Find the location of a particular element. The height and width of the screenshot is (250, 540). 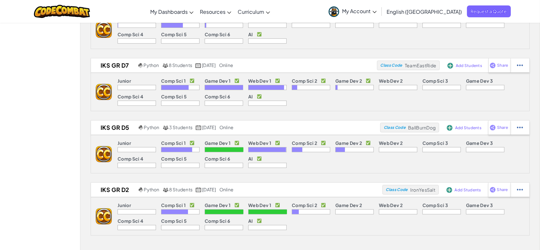

span: BallBurnDog is located at coordinates (422, 127).